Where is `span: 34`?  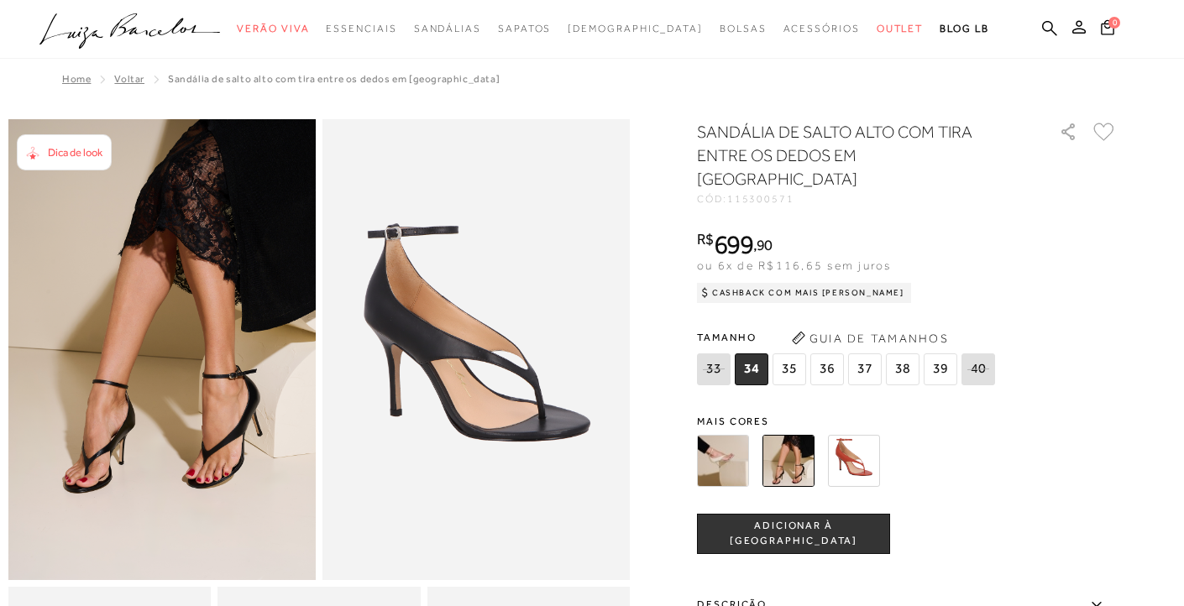
span: 34 is located at coordinates (752, 369).